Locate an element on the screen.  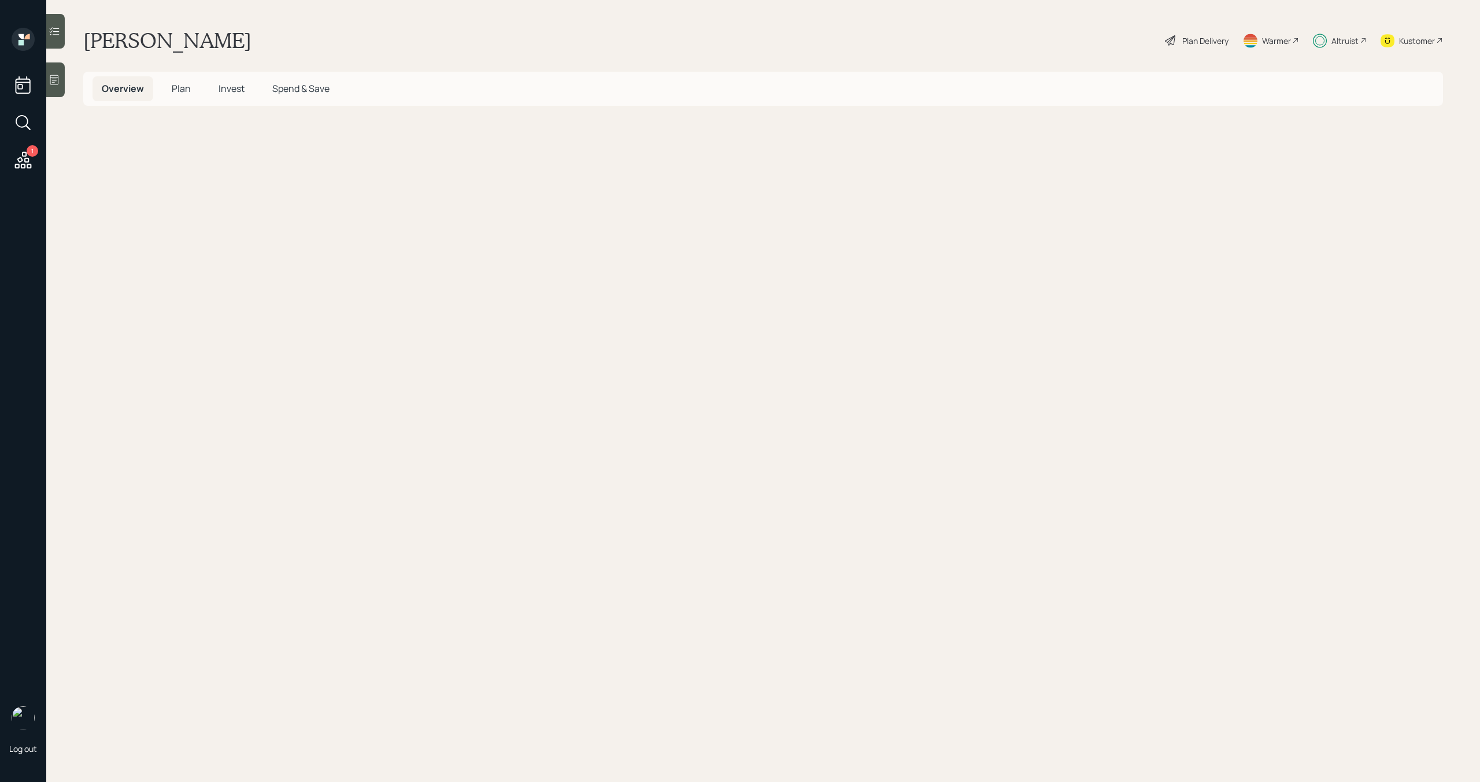
span: Overview is located at coordinates (123, 88).